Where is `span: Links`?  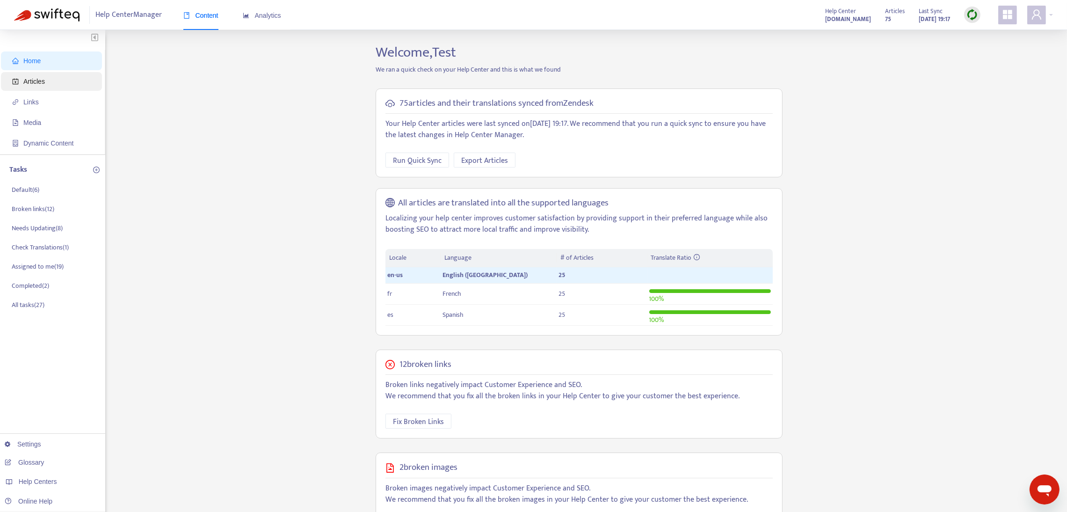
span: Links is located at coordinates (31, 102).